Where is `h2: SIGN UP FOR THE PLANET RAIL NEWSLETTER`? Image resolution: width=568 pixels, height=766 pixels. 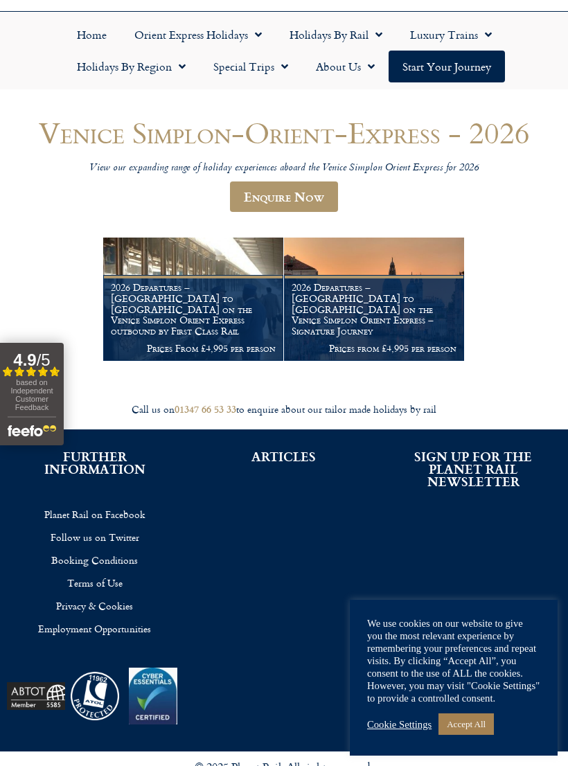
h2: SIGN UP FOR THE PLANET RAIL NEWSLETTER is located at coordinates (473, 469).